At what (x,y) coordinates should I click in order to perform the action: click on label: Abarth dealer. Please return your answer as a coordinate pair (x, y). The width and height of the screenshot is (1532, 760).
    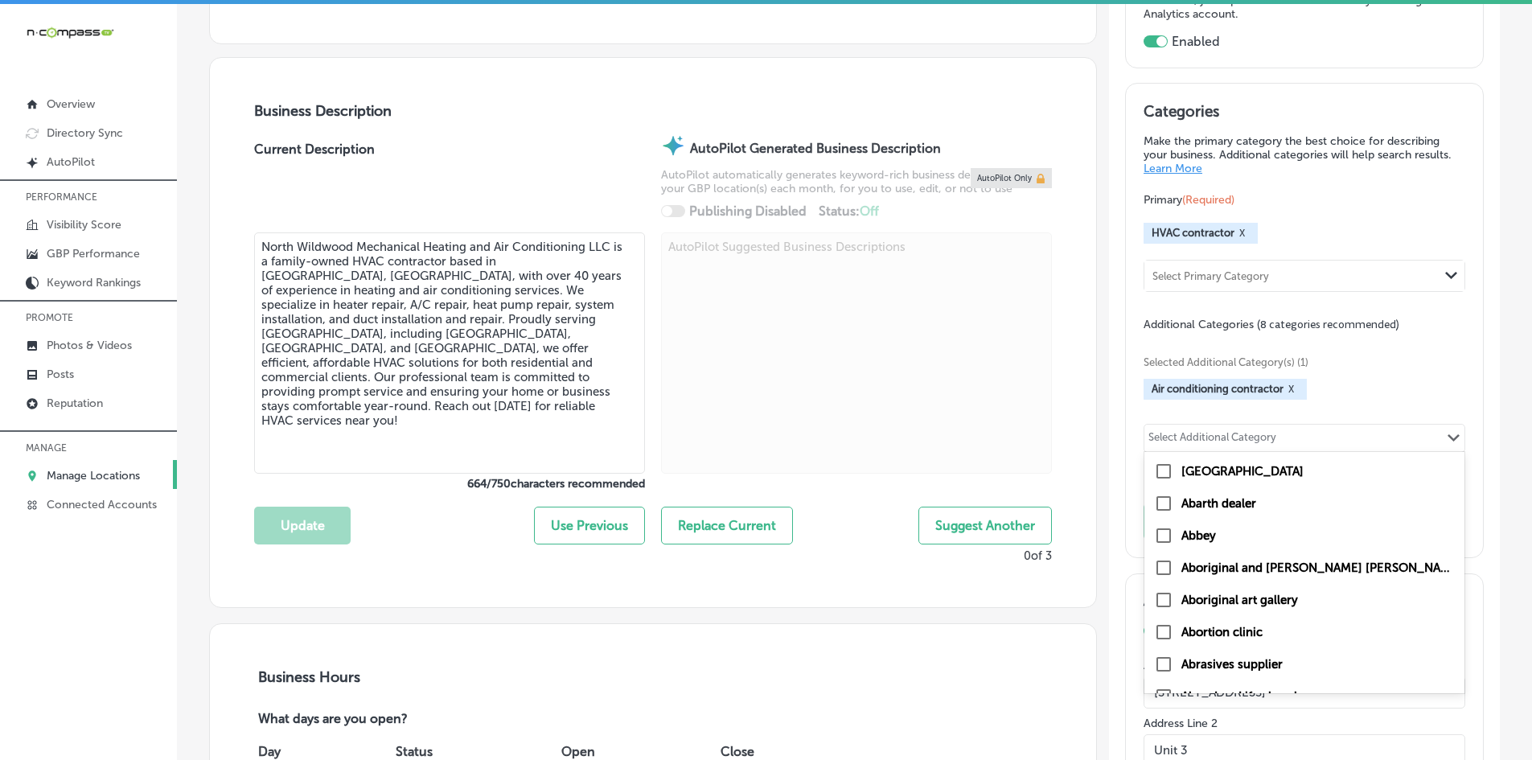
    Looking at the image, I should click on (1218, 503).